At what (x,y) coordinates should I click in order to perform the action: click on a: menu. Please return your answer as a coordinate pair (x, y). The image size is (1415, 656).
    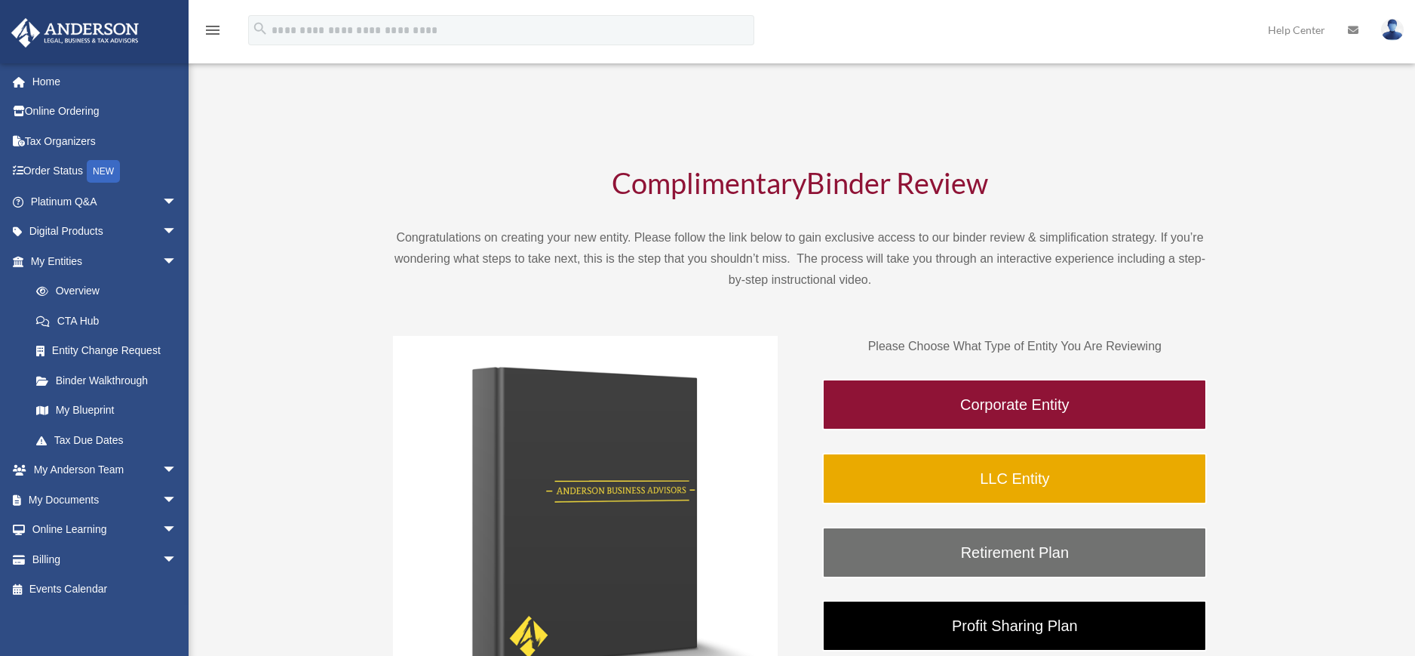
    Looking at the image, I should click on (213, 32).